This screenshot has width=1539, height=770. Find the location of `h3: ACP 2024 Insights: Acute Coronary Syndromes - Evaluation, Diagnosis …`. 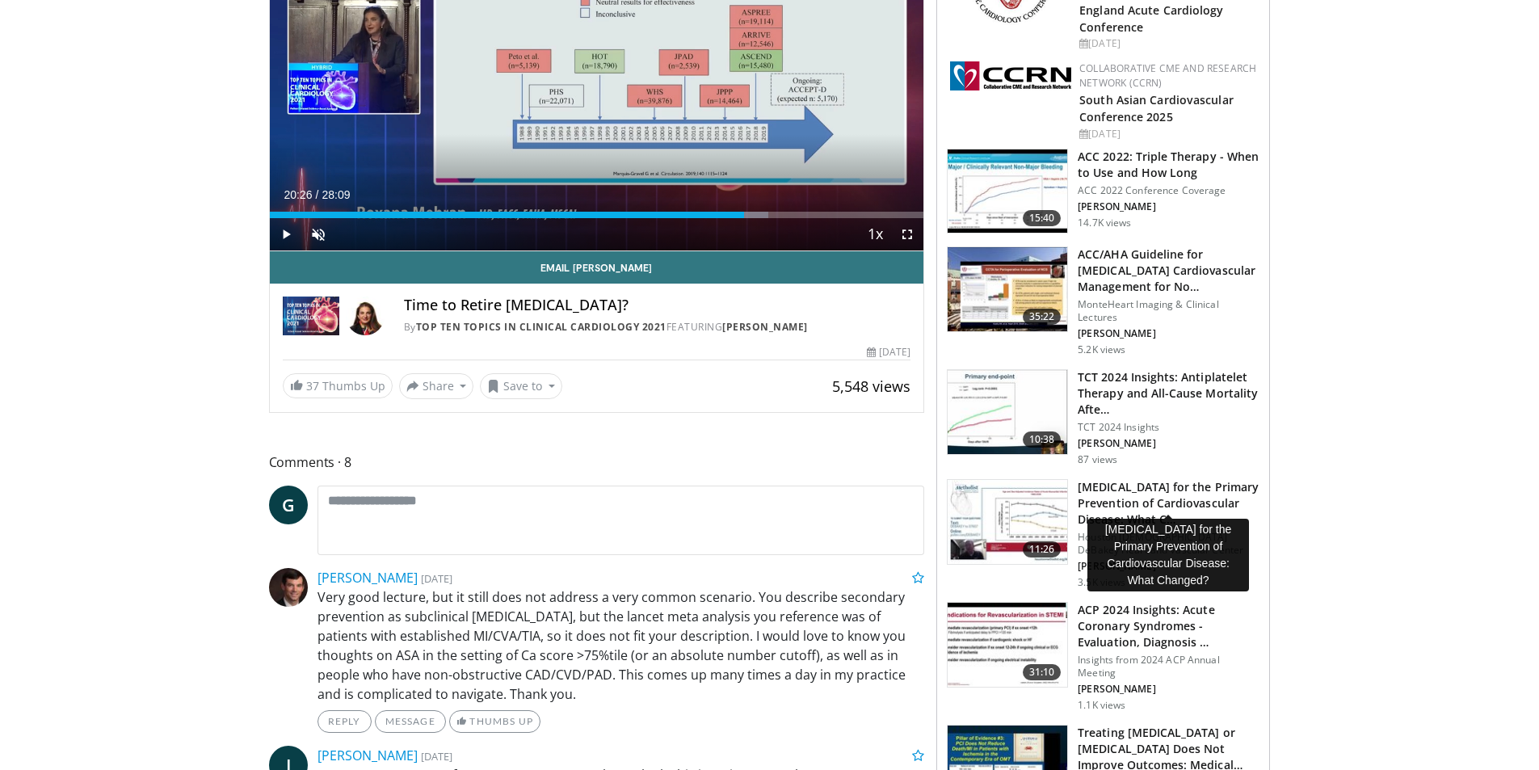

h3: ACP 2024 Insights: Acute Coronary Syndromes - Evaluation, Diagnosis … is located at coordinates (1168, 626).